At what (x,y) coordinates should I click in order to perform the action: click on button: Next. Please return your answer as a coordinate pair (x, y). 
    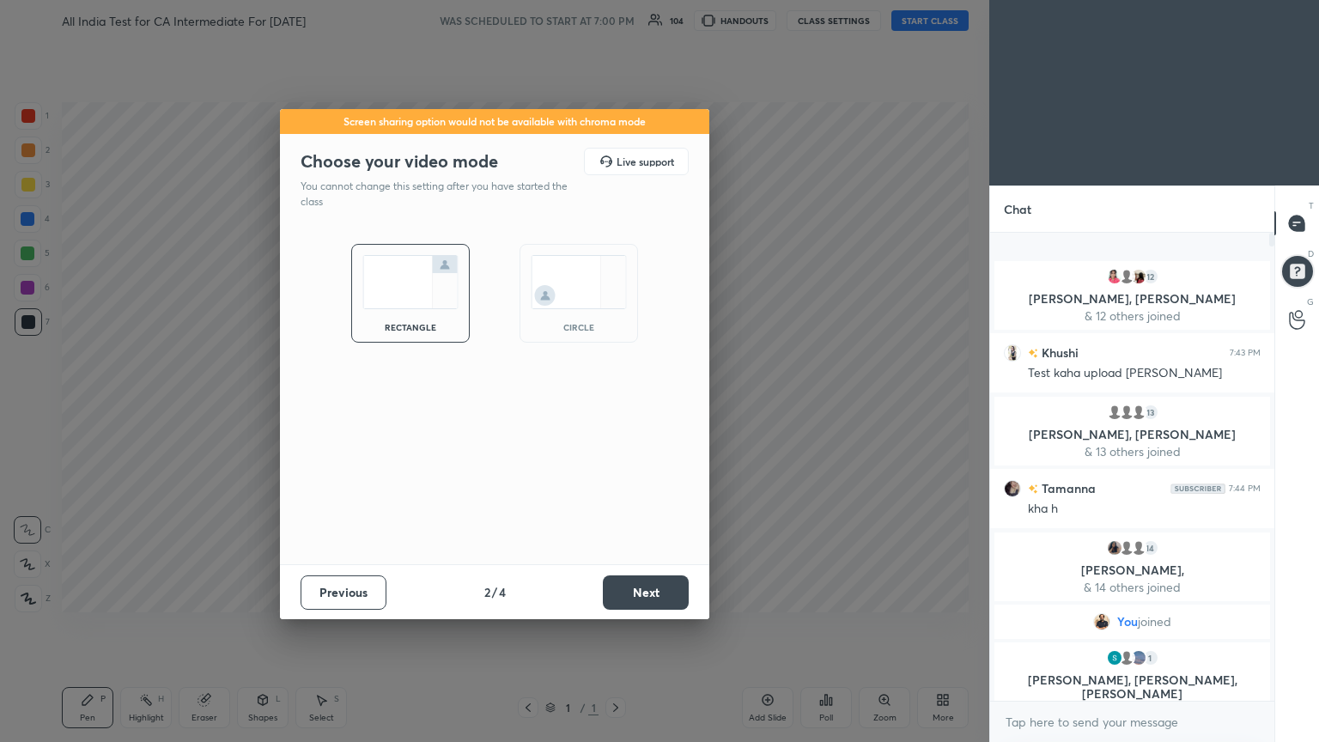
    Looking at the image, I should click on (646, 592).